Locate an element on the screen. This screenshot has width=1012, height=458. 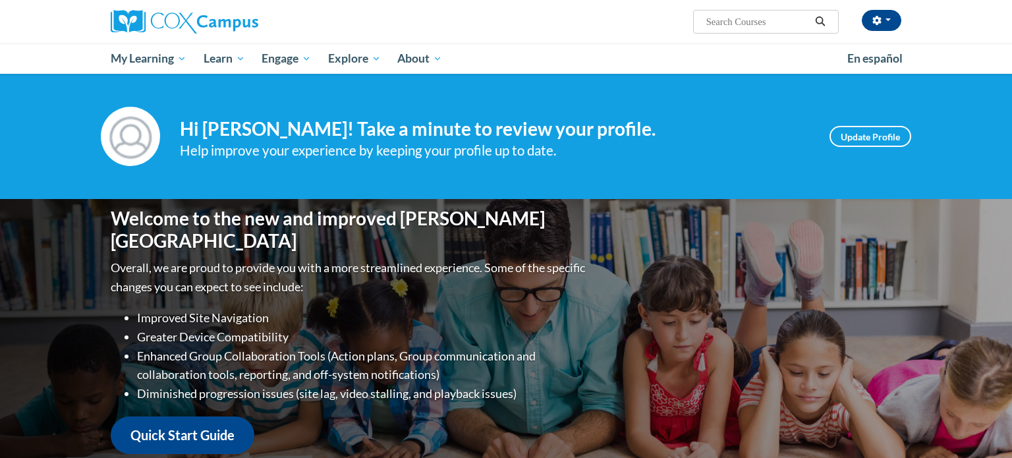
a: Quick Start Guide is located at coordinates (183, 435).